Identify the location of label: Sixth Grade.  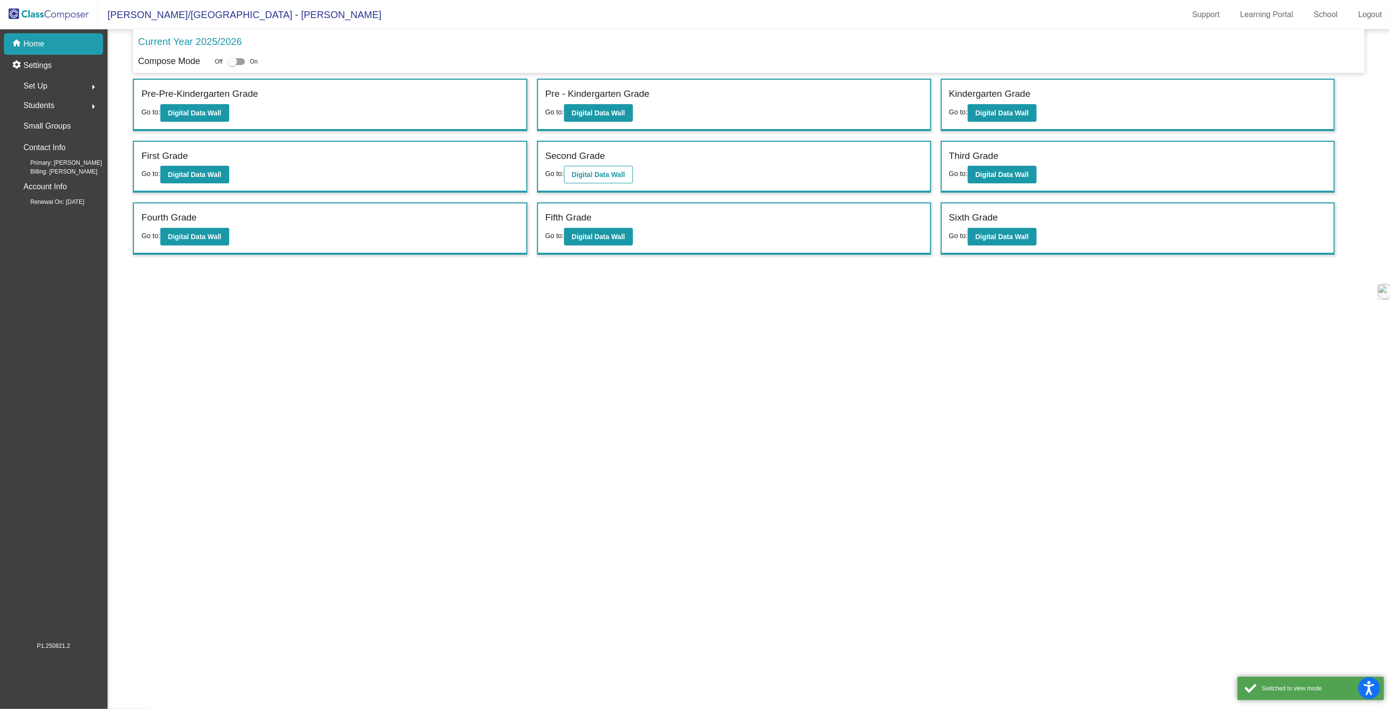
(974, 218).